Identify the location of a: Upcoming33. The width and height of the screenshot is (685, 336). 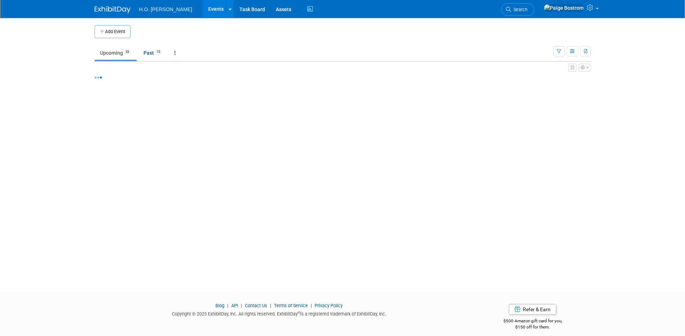
(115, 53).